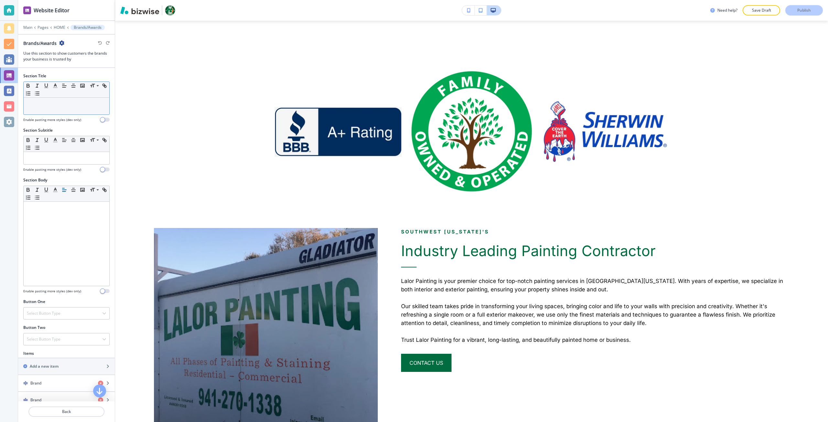  Describe the element at coordinates (40, 43) in the screenshot. I see `h2: Brands/Awards` at that location.